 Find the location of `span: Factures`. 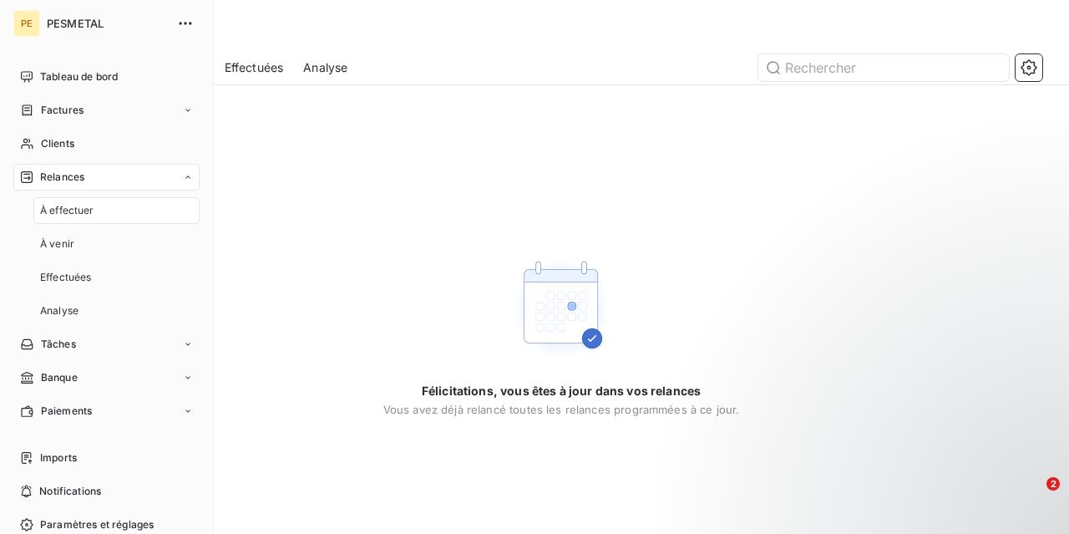

span: Factures is located at coordinates (62, 110).